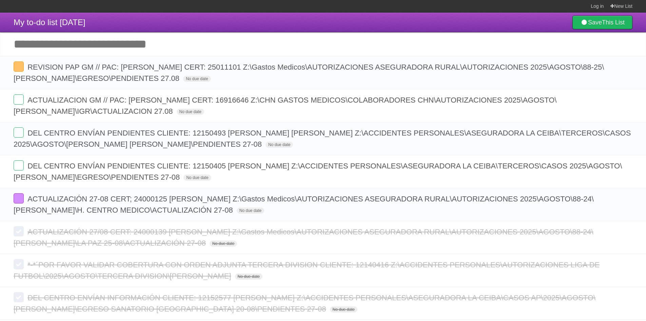 This screenshot has width=646, height=321. What do you see at coordinates (613, 22) in the screenshot?
I see `b: This List` at bounding box center [613, 22].